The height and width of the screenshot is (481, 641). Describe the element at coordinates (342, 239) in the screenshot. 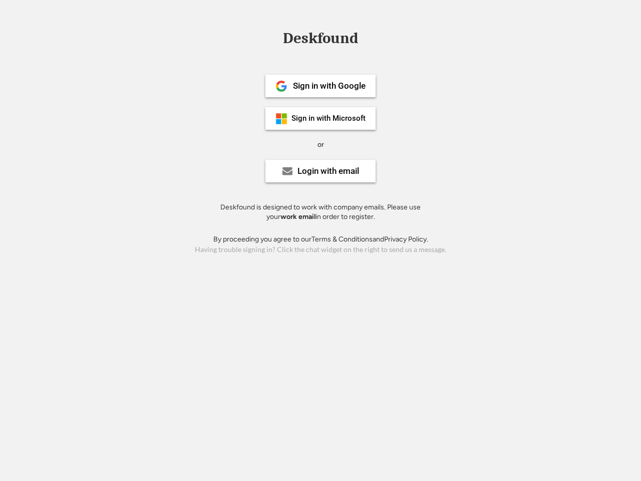

I see `a: Terms & Conditions` at that location.